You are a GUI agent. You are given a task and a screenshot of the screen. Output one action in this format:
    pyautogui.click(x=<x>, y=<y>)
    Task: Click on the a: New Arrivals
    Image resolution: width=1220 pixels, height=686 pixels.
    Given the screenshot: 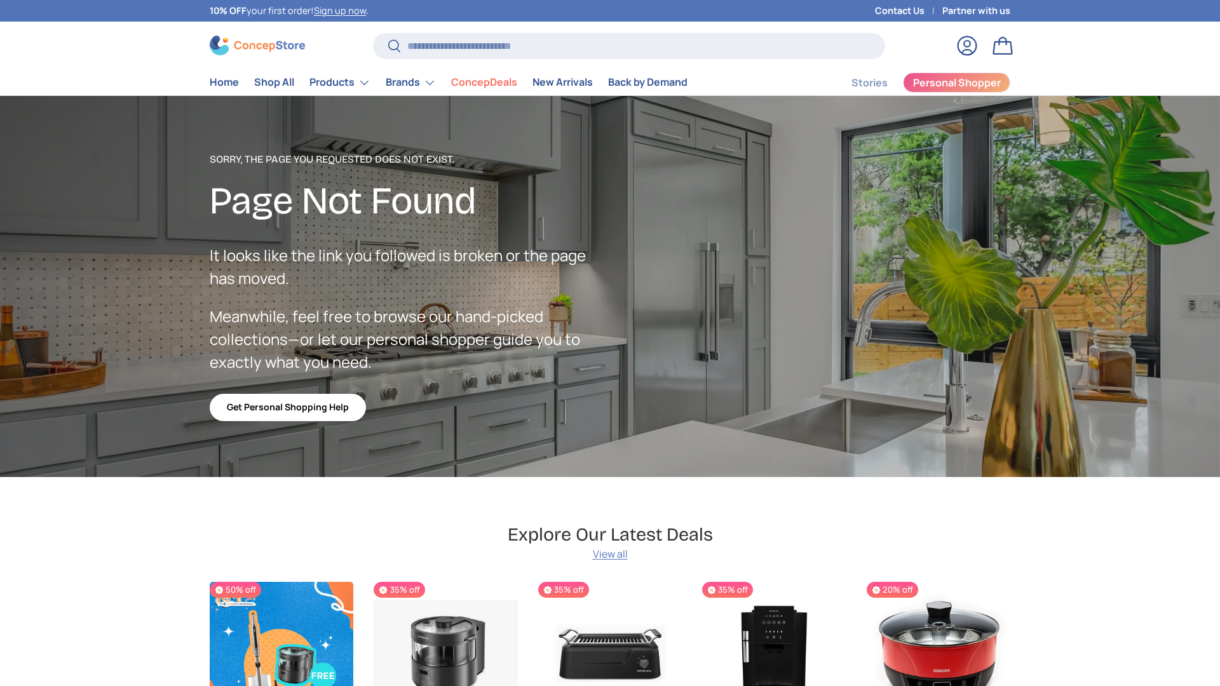 What is the action you would take?
    pyautogui.click(x=562, y=82)
    